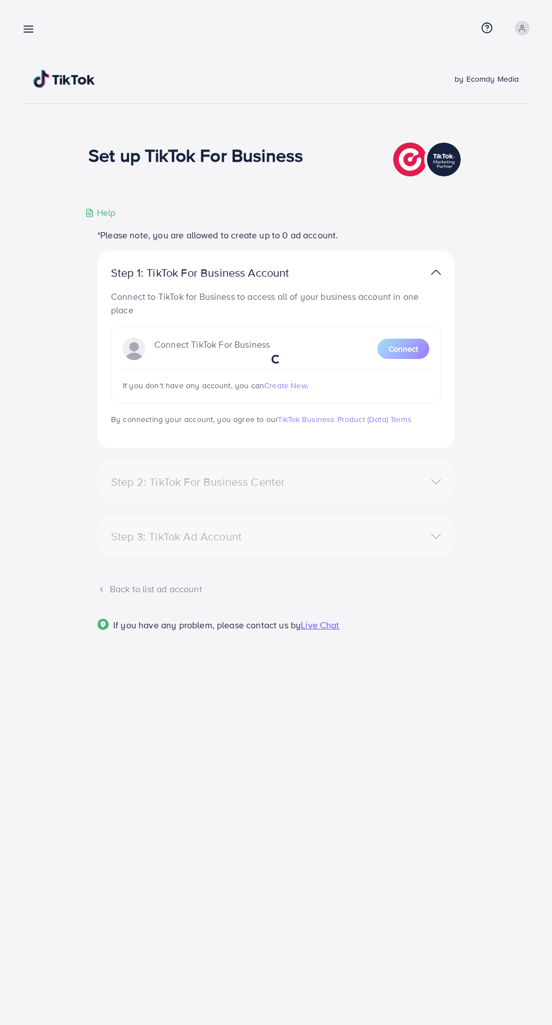 The width and height of the screenshot is (552, 1025). What do you see at coordinates (276, 589) in the screenshot?
I see `div: Back to list ad account` at bounding box center [276, 589].